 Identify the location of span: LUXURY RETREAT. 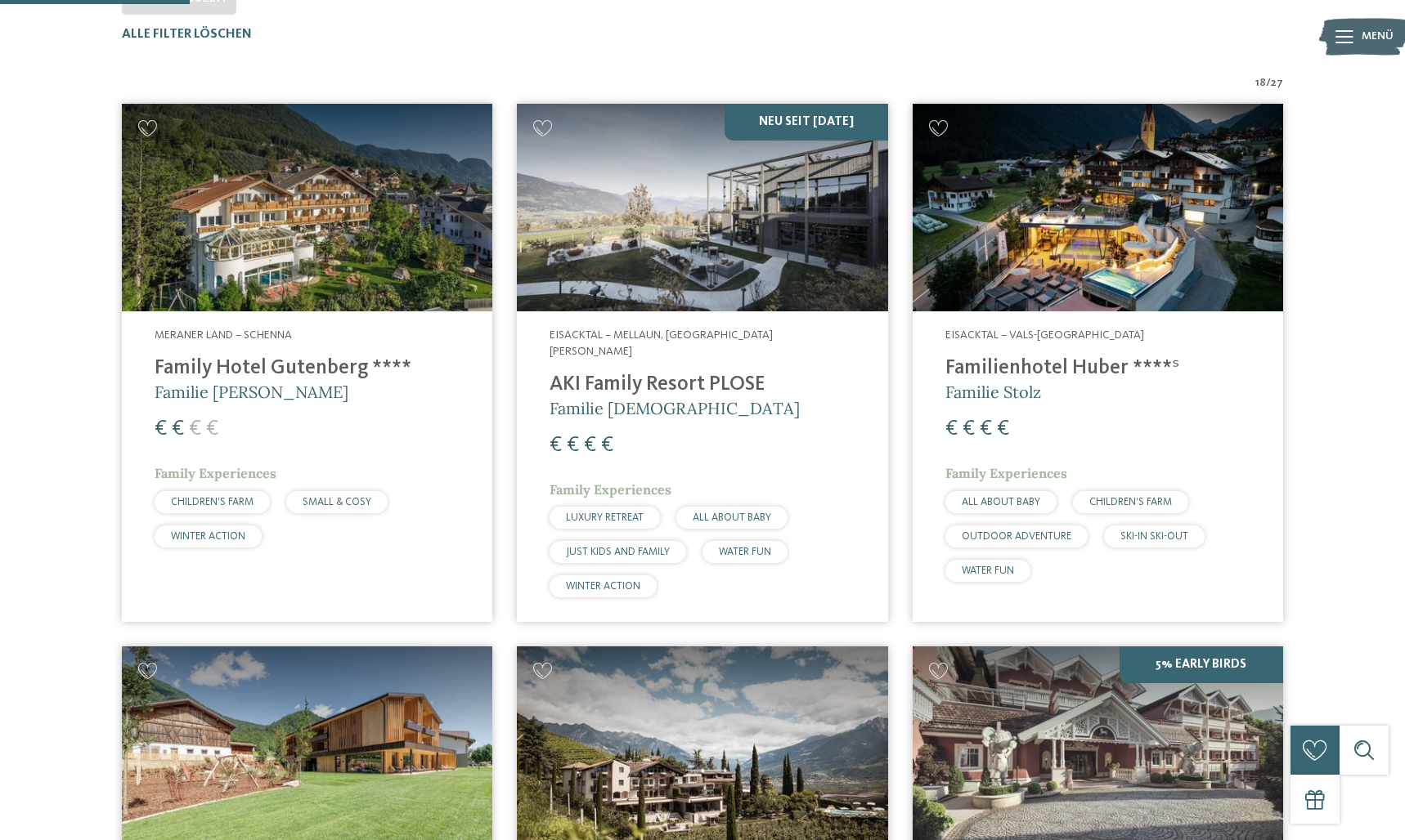
(604, 517).